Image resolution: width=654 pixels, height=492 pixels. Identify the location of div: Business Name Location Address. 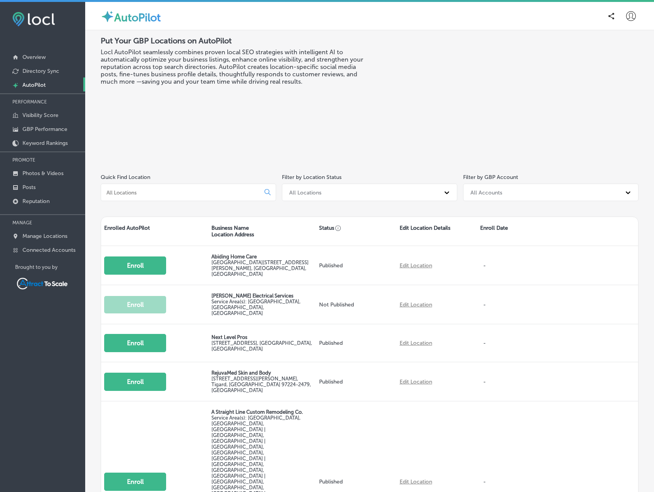
(262, 231).